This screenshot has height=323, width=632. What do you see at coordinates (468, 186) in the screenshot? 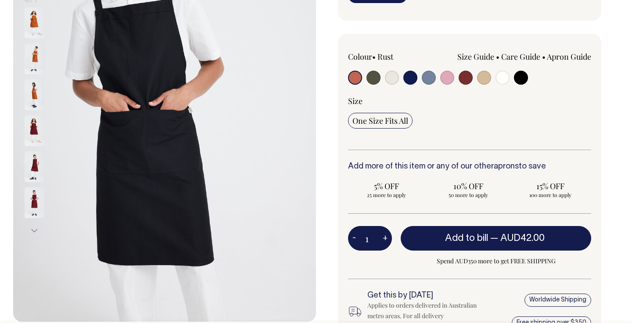
I see `span: 10% OFF` at bounding box center [468, 186].